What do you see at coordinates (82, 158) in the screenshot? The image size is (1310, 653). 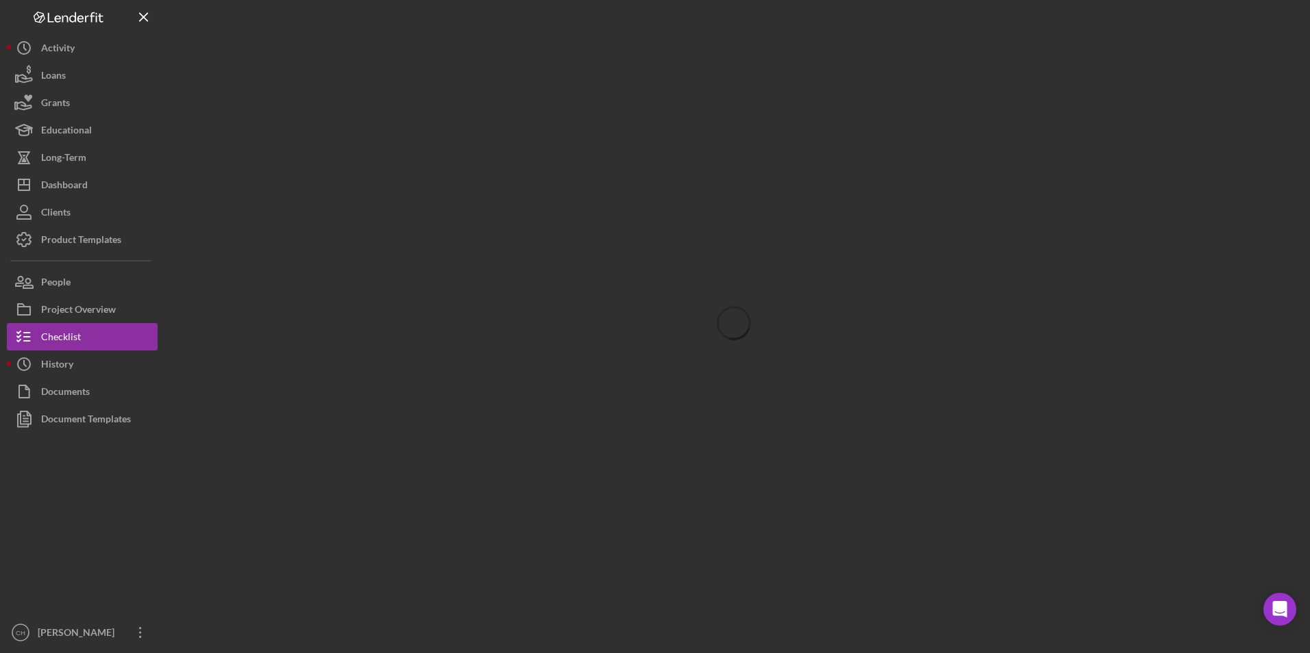 I see `a: Long-Term` at bounding box center [82, 158].